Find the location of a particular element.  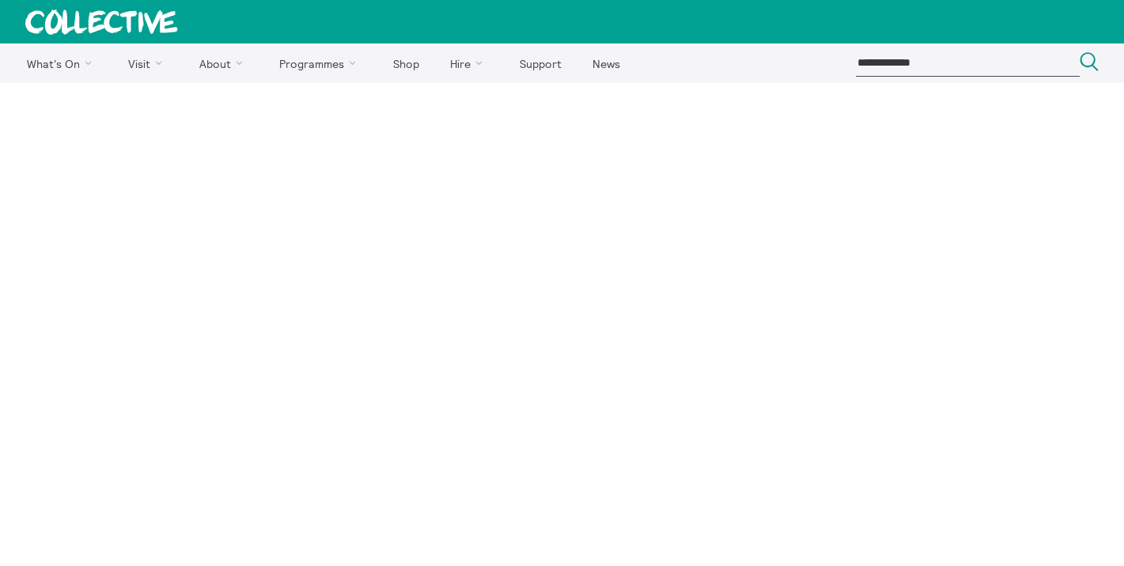

a: Support is located at coordinates (540, 63).